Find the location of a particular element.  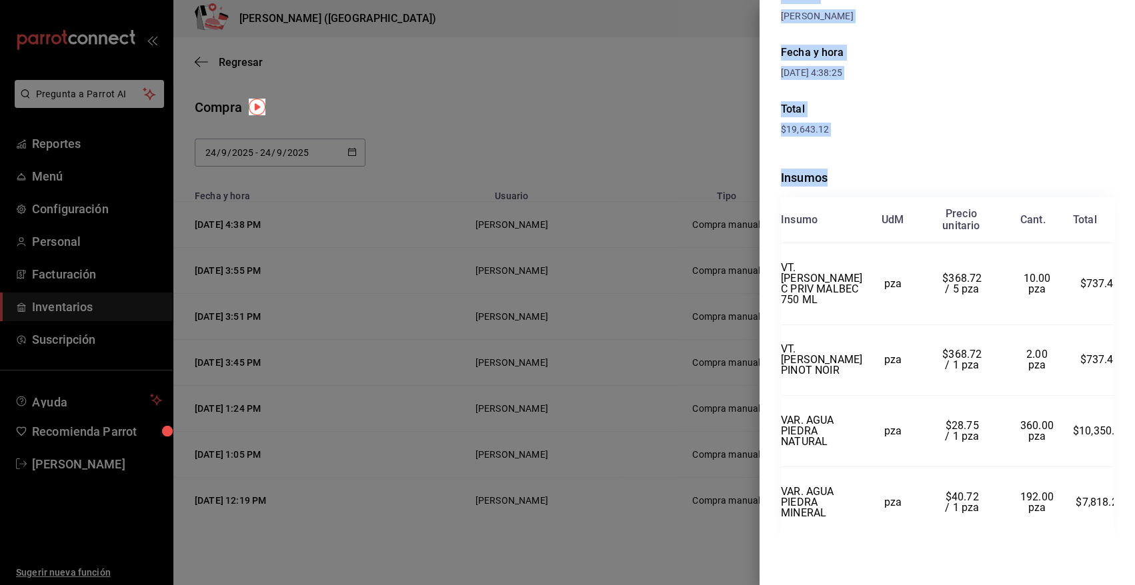

div: Insumo is located at coordinates (799, 220).